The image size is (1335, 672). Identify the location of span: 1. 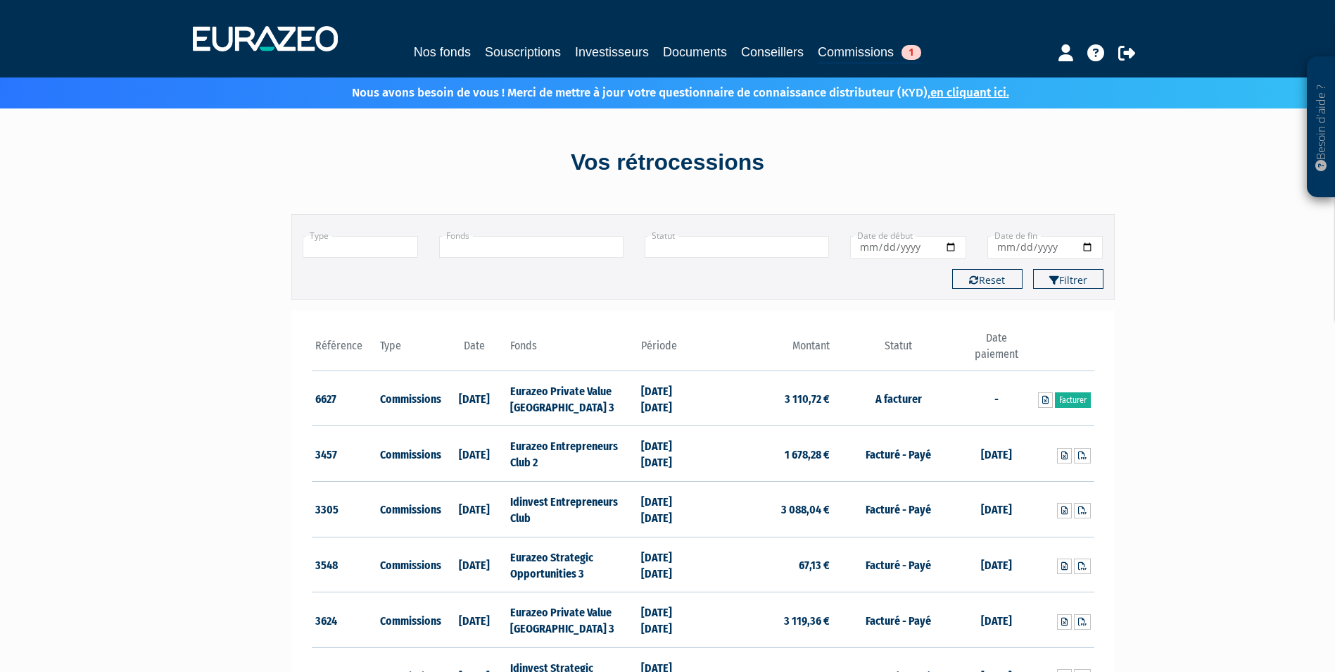
(912, 52).